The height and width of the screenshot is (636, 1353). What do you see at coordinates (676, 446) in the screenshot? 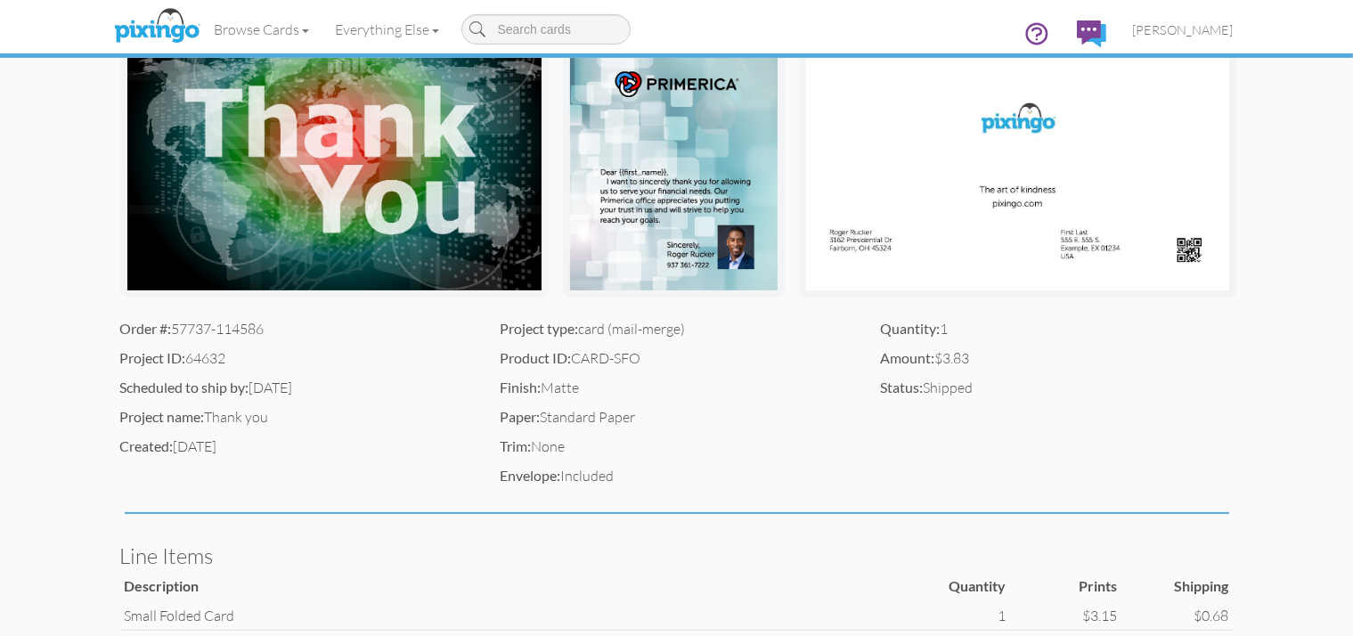
I see `div: None` at bounding box center [676, 446].